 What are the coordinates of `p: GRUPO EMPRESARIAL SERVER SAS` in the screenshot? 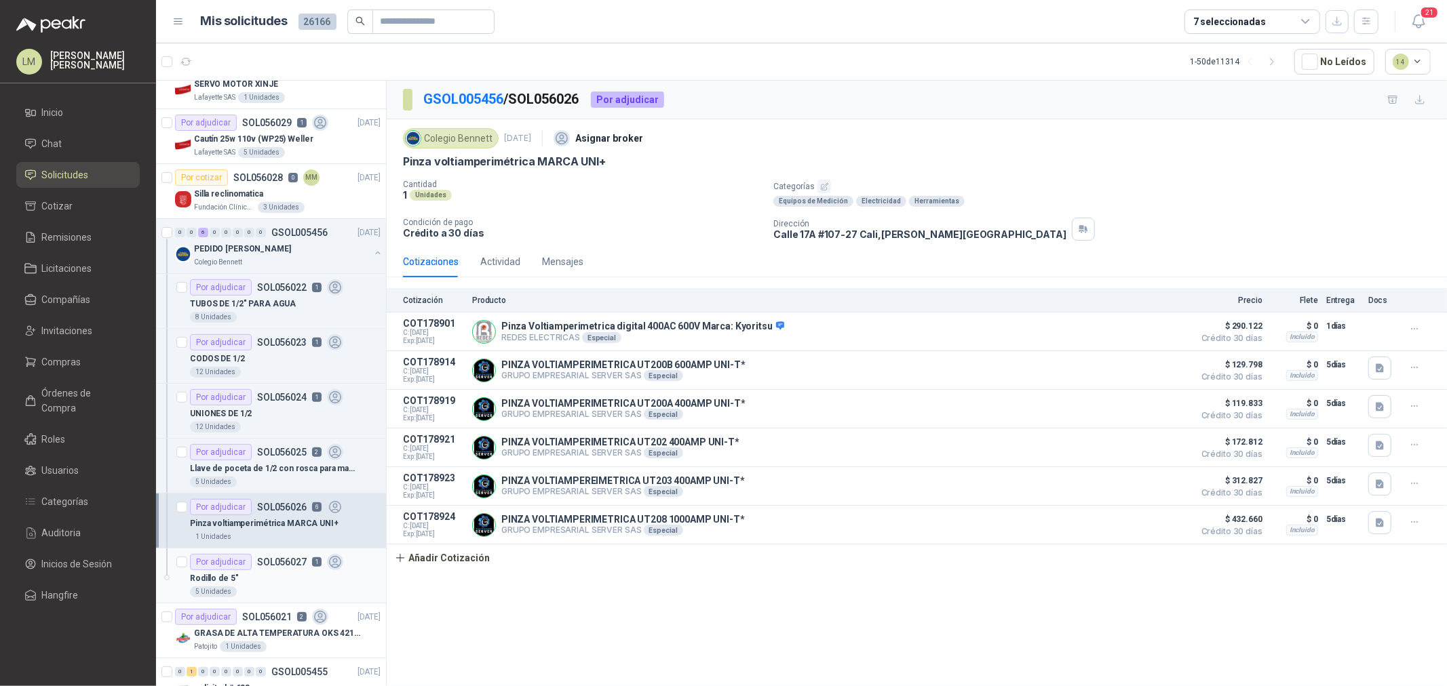 It's located at (623, 414).